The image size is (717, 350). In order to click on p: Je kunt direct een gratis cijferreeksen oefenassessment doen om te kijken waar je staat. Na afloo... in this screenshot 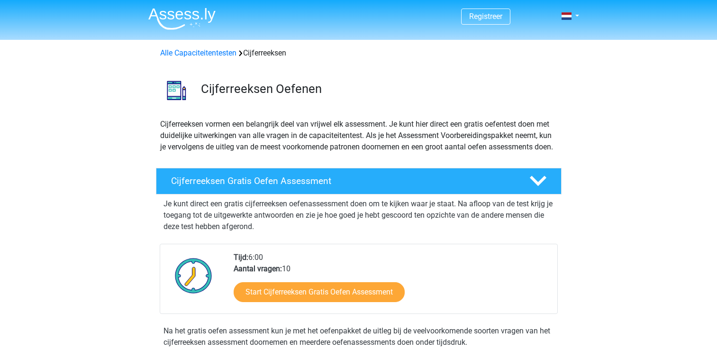, I will do `click(359, 215)`.